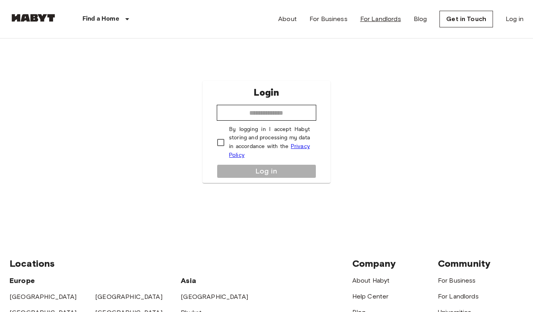 The height and width of the screenshot is (312, 533). I want to click on span: Community, so click(464, 263).